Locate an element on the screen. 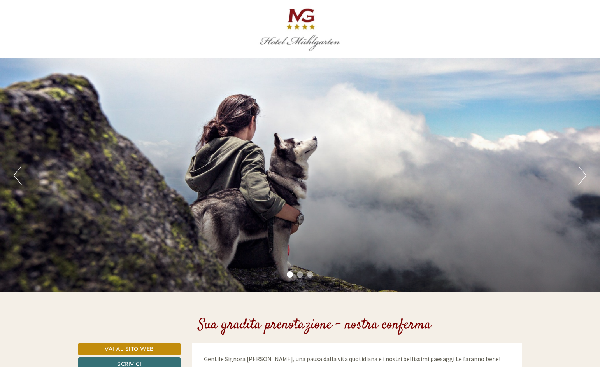  a: Vai al sito web is located at coordinates (129, 349).